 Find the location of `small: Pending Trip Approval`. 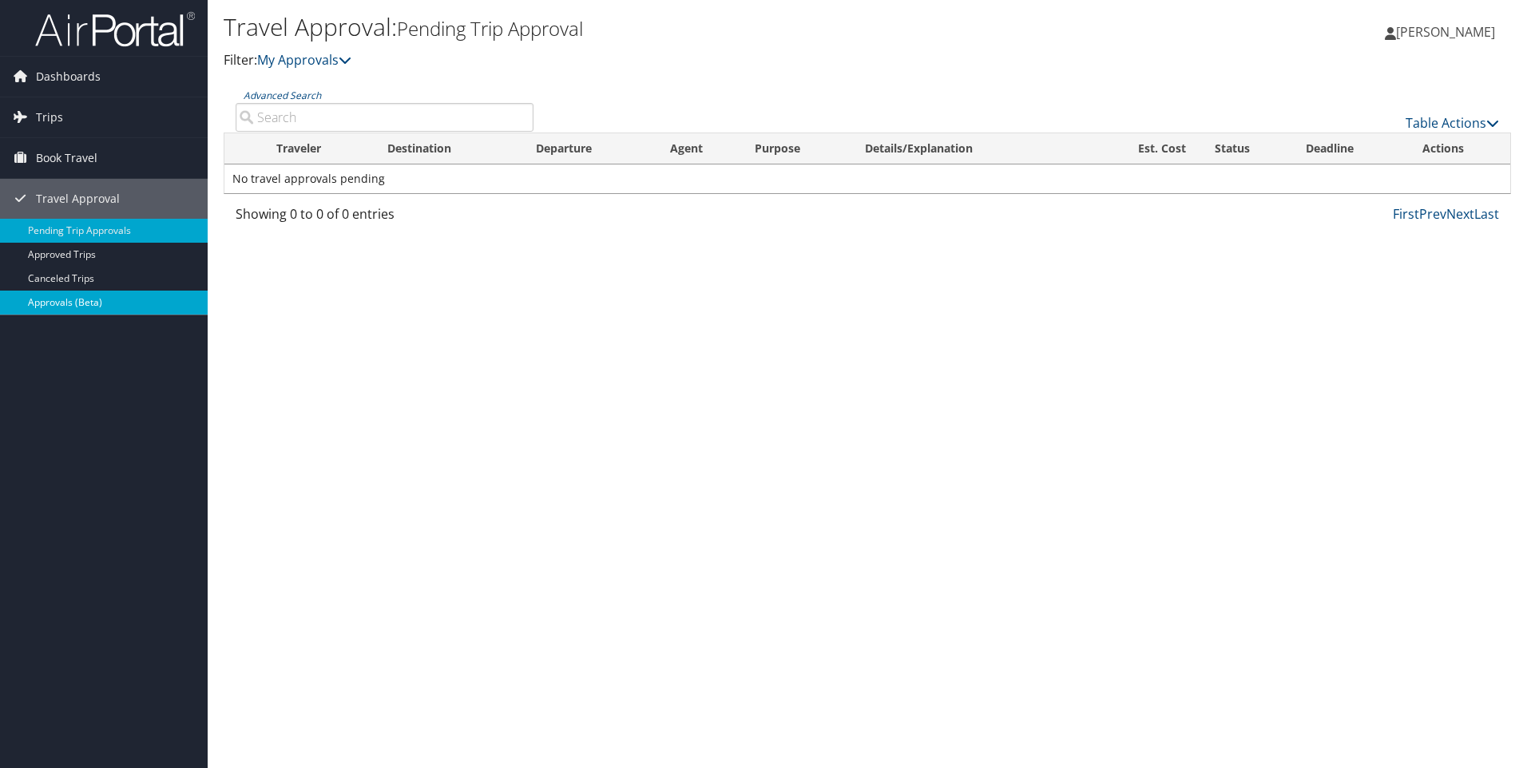

small: Pending Trip Approval is located at coordinates (490, 28).